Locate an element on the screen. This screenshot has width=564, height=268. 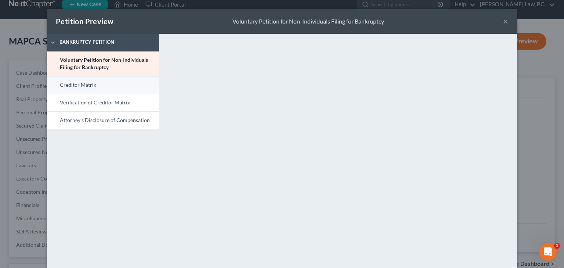
a: Verification of Creditor Matrix is located at coordinates (103, 102).